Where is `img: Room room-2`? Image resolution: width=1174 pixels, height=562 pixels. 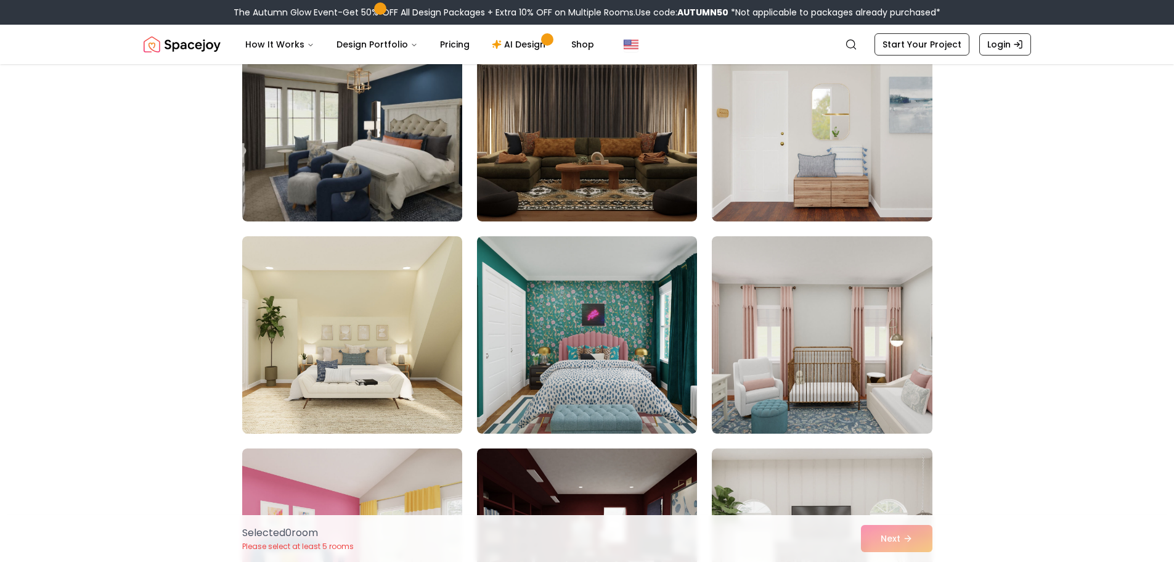 img: Room room-2 is located at coordinates (587, 123).